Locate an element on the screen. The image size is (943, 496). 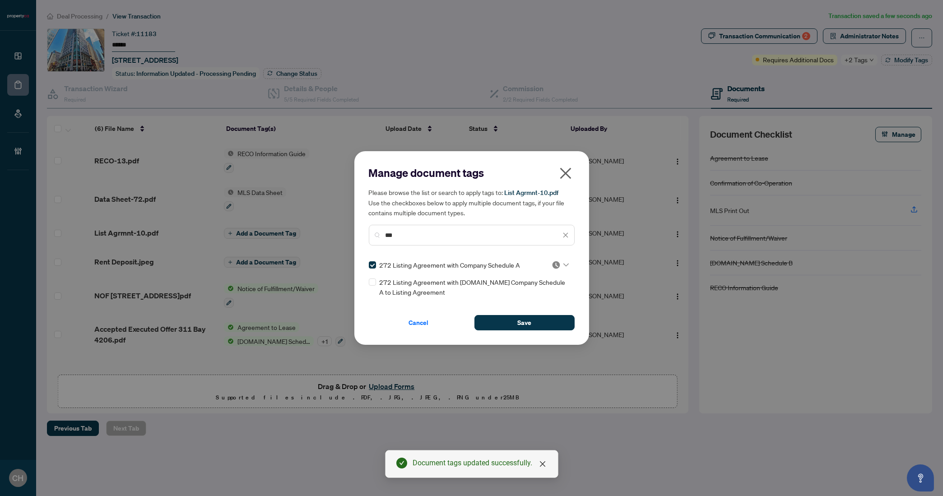
h2: Manage document tags is located at coordinates (472, 173).